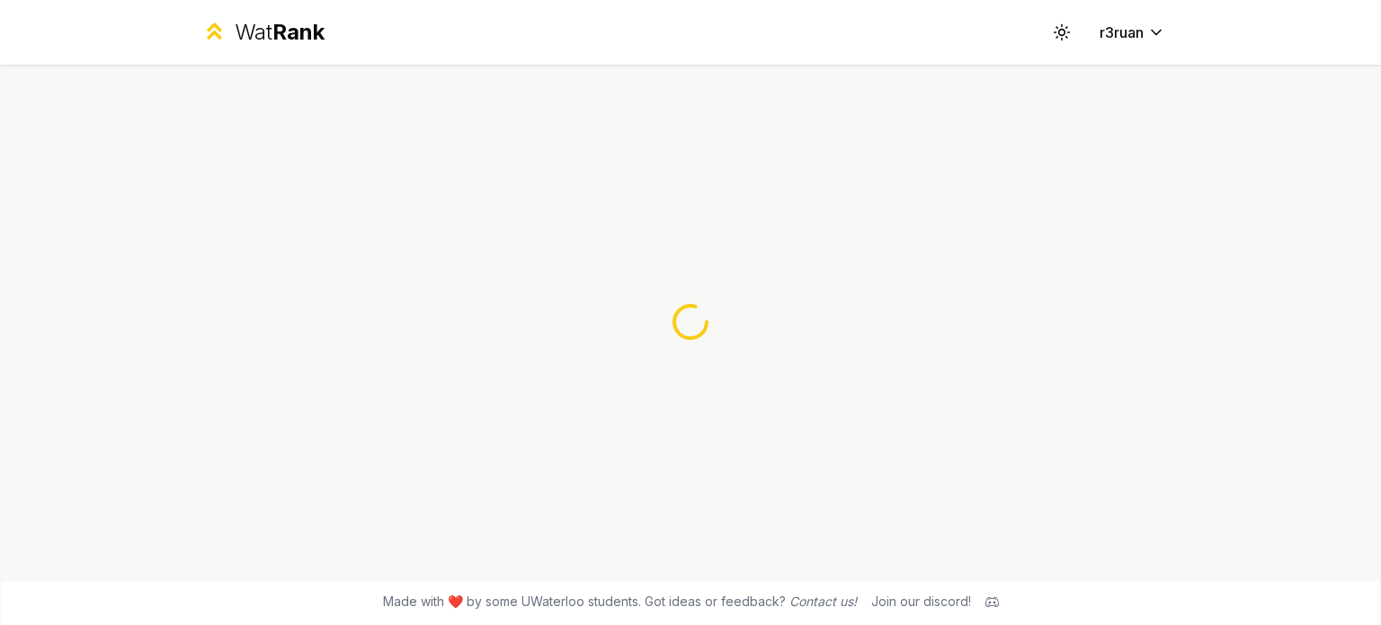  What do you see at coordinates (920, 601) in the screenshot?
I see `div: Join our discord!` at bounding box center [920, 601].